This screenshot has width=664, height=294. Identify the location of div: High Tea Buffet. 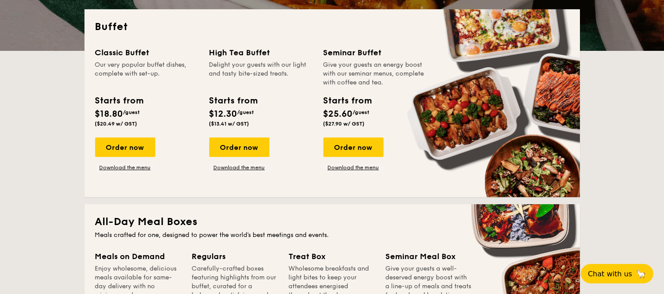
(261, 53).